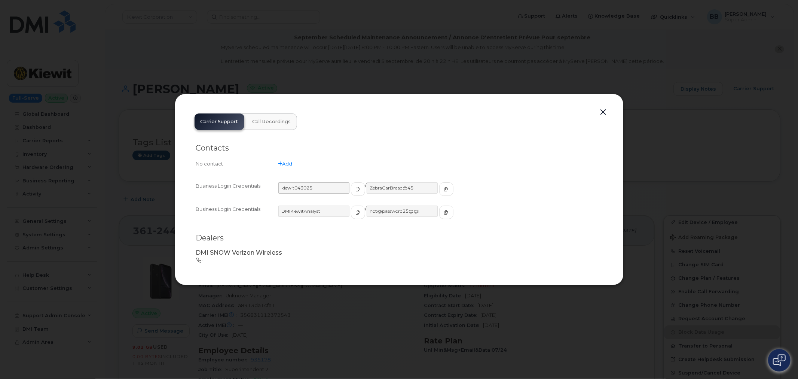 This screenshot has width=798, height=379. I want to click on img: Open chat, so click(779, 360).